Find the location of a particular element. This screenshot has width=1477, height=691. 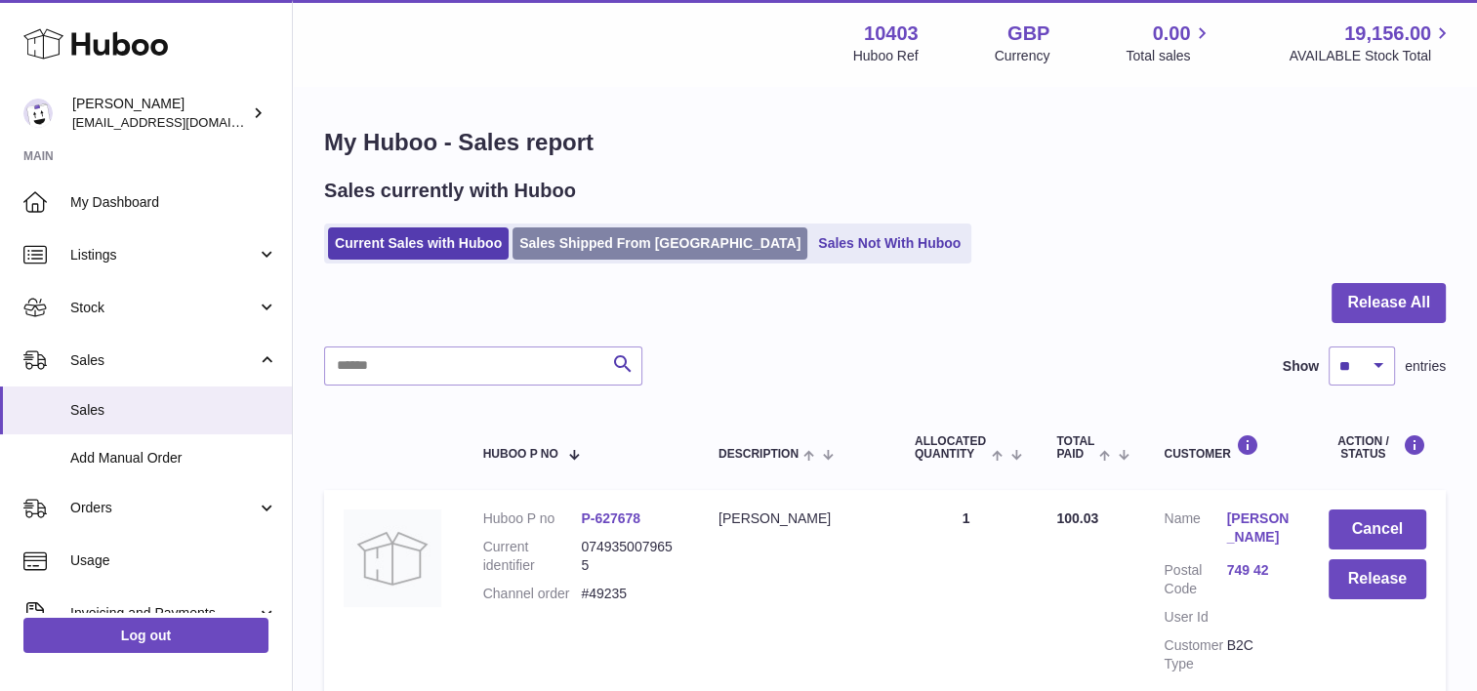

a: 749 42 is located at coordinates (1258, 570).